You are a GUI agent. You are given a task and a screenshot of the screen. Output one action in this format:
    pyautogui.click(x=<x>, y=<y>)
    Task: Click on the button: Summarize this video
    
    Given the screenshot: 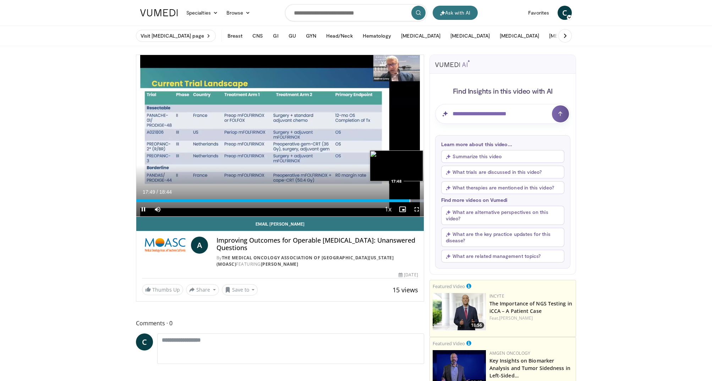 What is the action you would take?
    pyautogui.click(x=502, y=156)
    